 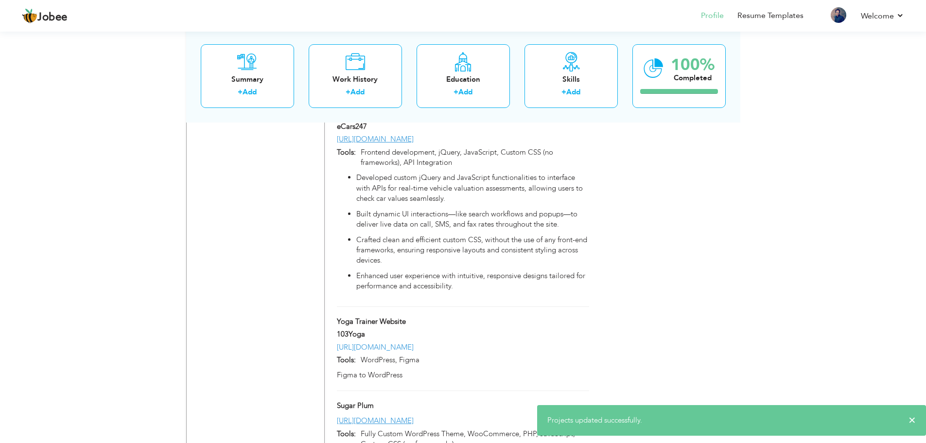 What do you see at coordinates (472, 360) in the screenshot?
I see `p: WordPress, Figma` at bounding box center [472, 360].